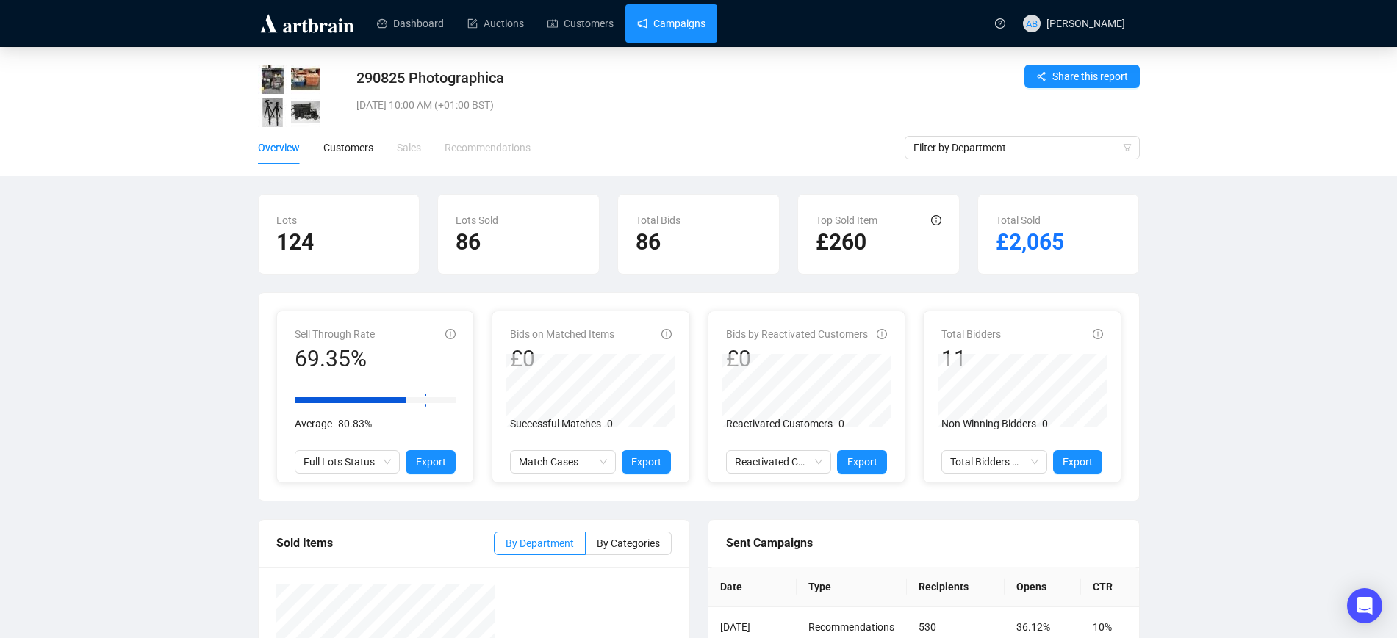 This screenshot has width=1397, height=638. Describe the element at coordinates (477, 220) in the screenshot. I see `span: Lots Sold` at that location.